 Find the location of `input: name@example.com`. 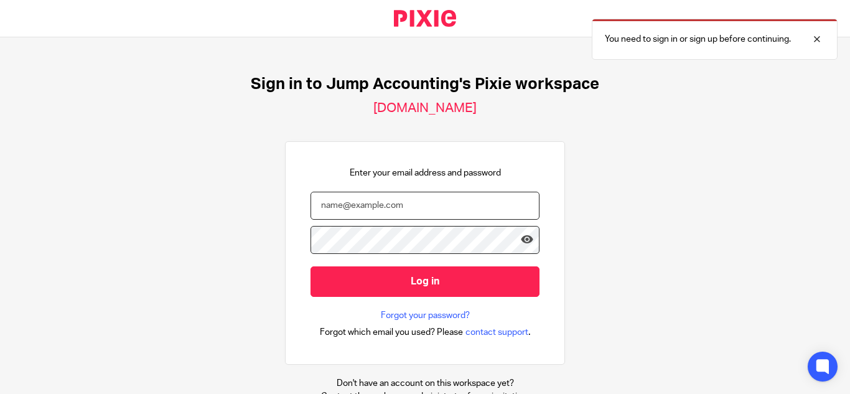

input: name@example.com is located at coordinates (425, 205).